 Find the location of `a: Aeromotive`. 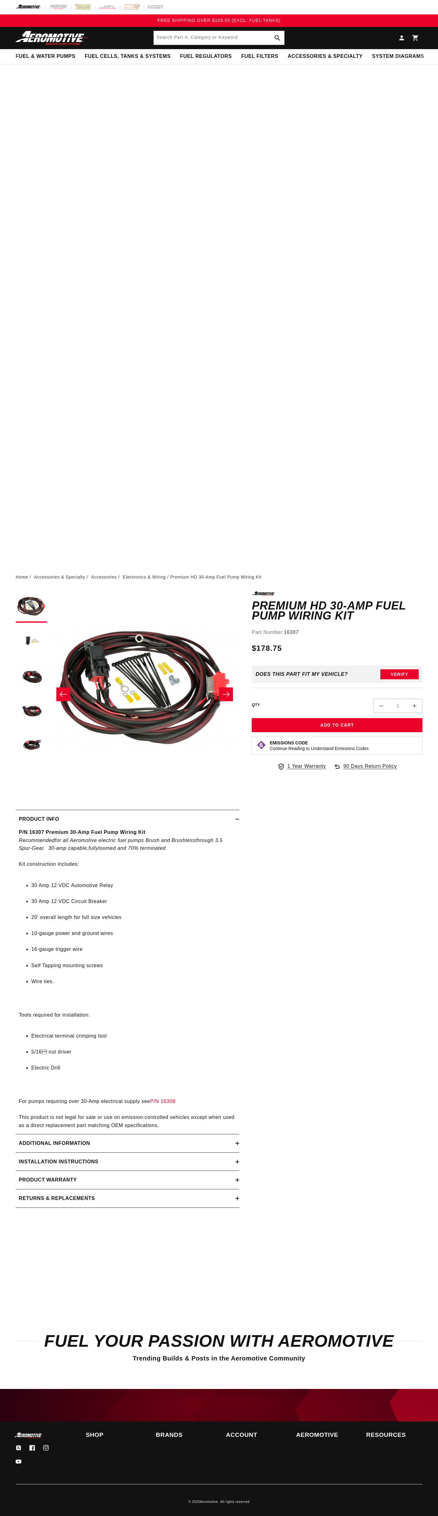

a: Aeromotive is located at coordinates (209, 1501).